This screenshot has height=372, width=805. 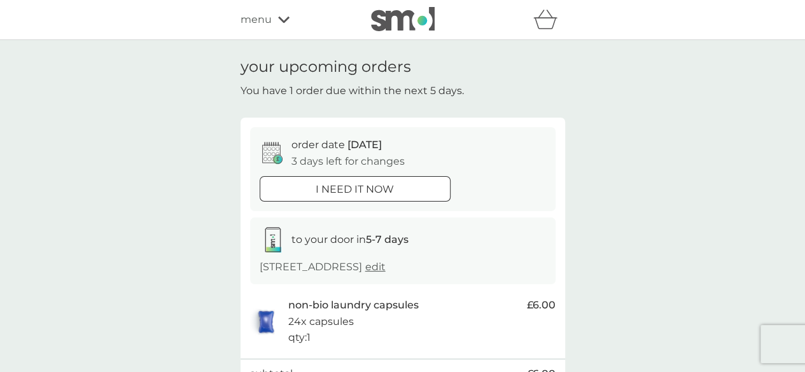 I want to click on img: smol, so click(x=403, y=19).